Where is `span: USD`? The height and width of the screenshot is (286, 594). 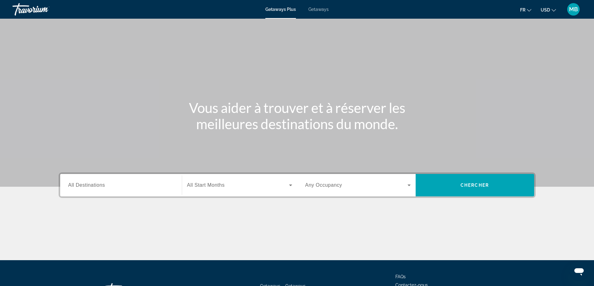
span: USD is located at coordinates (545, 10).